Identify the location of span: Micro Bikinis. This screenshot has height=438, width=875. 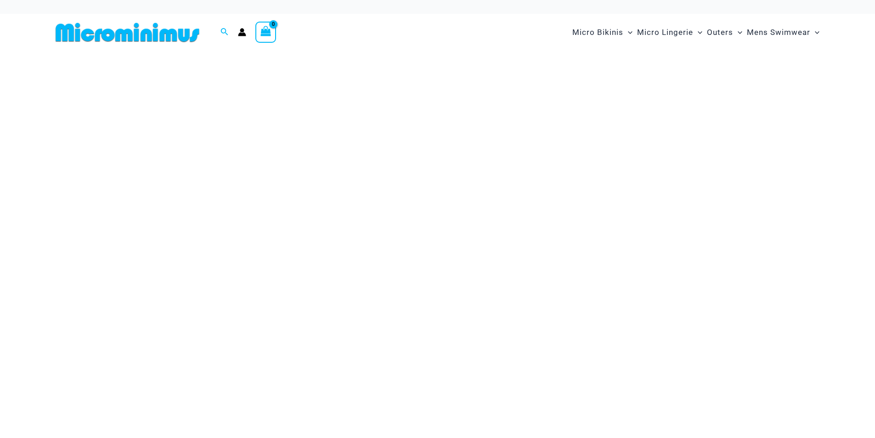
(598, 32).